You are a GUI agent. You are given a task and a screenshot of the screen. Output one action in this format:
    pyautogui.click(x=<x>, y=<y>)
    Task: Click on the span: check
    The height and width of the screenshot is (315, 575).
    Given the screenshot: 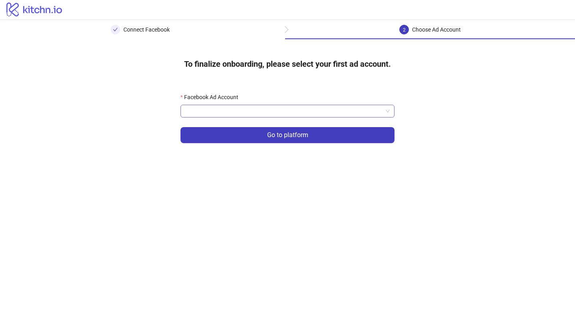 What is the action you would take?
    pyautogui.click(x=115, y=30)
    